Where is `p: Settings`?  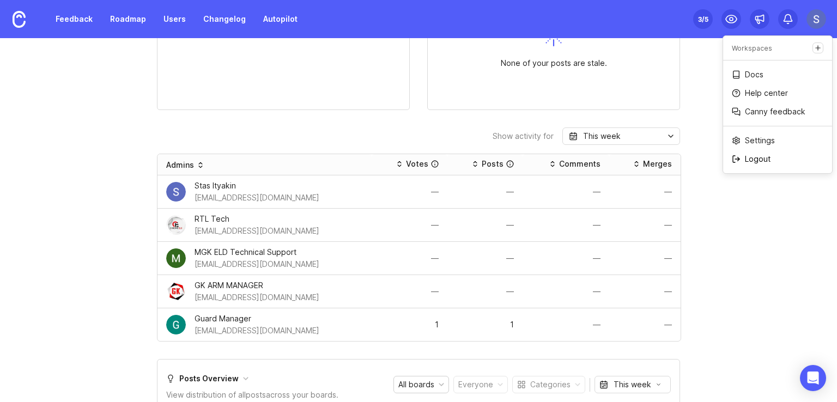 p: Settings is located at coordinates (760, 141).